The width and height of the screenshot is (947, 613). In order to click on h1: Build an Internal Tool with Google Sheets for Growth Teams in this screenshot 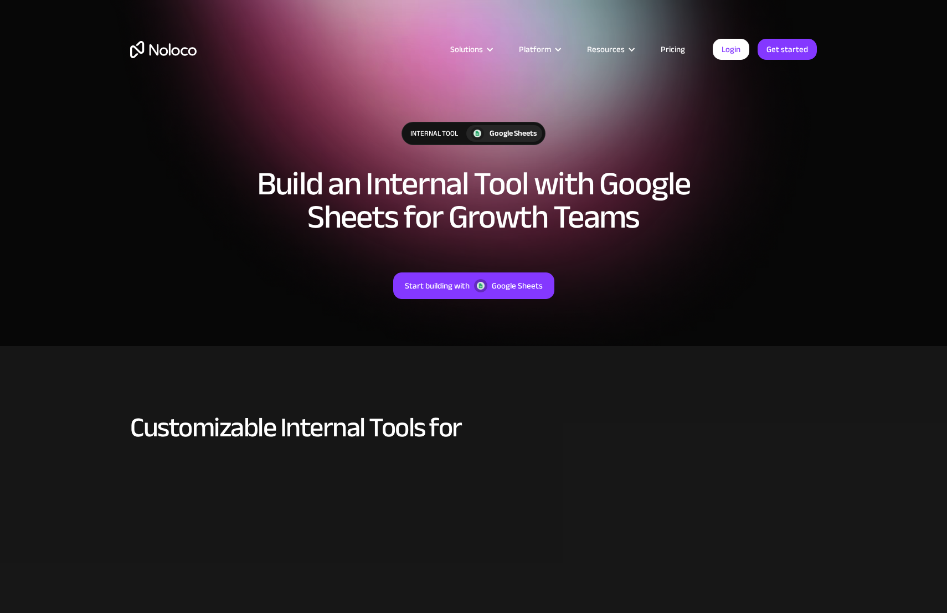, I will do `click(473, 200)`.